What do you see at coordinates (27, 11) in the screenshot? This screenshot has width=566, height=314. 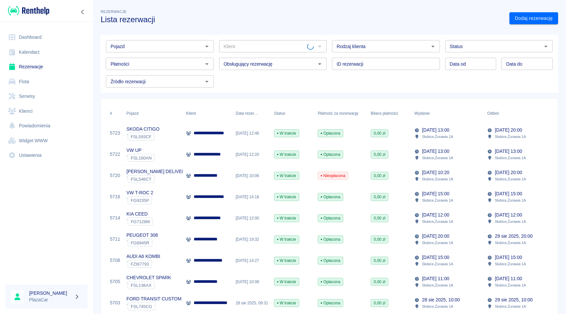 I see `a: Renthelp logo` at bounding box center [27, 11].